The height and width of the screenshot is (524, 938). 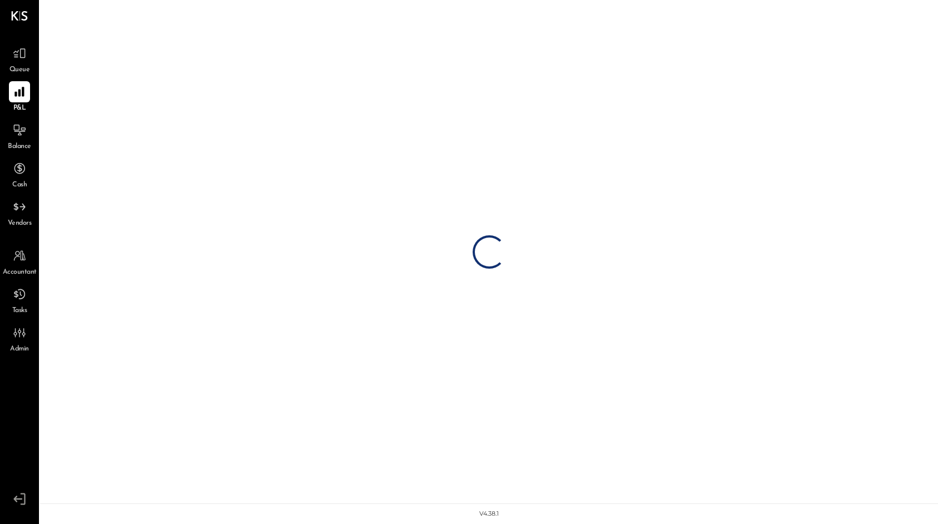 What do you see at coordinates (19, 262) in the screenshot?
I see `a: Accountant` at bounding box center [19, 262].